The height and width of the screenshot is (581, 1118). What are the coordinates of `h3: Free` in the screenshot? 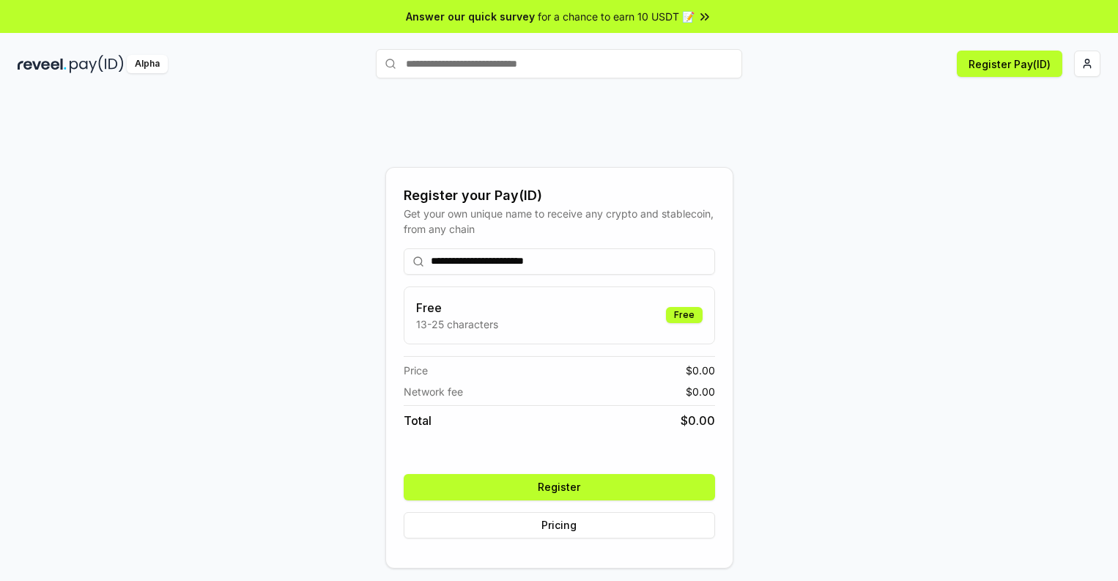 It's located at (457, 308).